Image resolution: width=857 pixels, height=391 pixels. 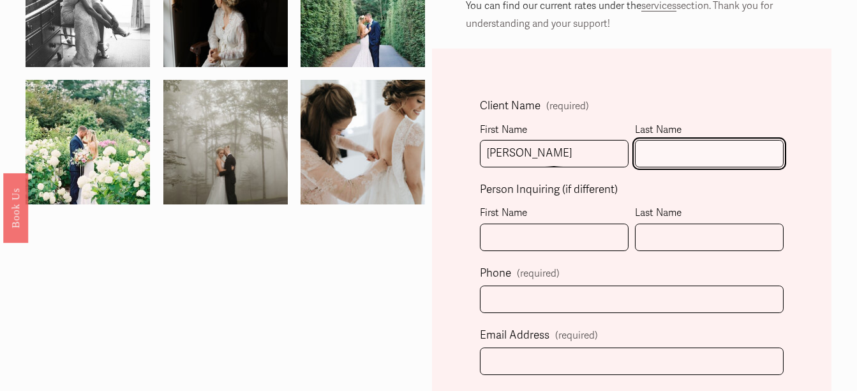 I want to click on span: Email Address, so click(x=514, y=335).